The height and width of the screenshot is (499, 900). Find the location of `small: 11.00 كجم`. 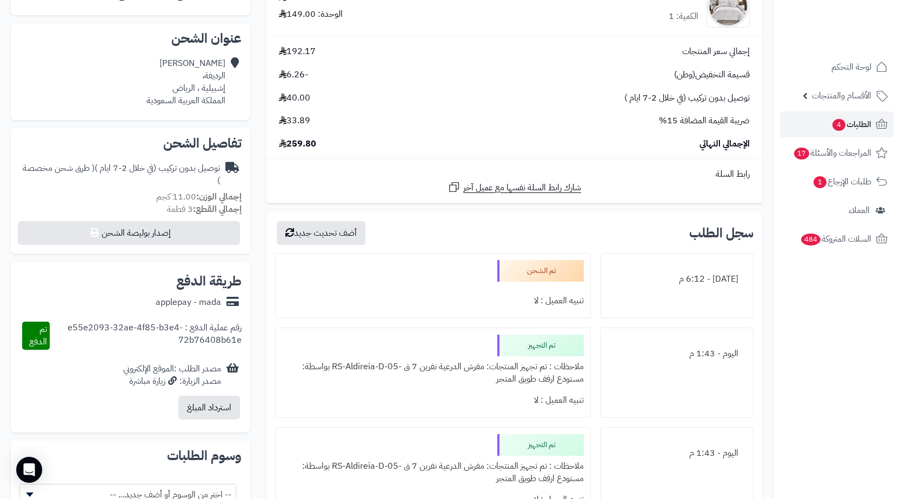

small: 11.00 كجم is located at coordinates (199, 197).